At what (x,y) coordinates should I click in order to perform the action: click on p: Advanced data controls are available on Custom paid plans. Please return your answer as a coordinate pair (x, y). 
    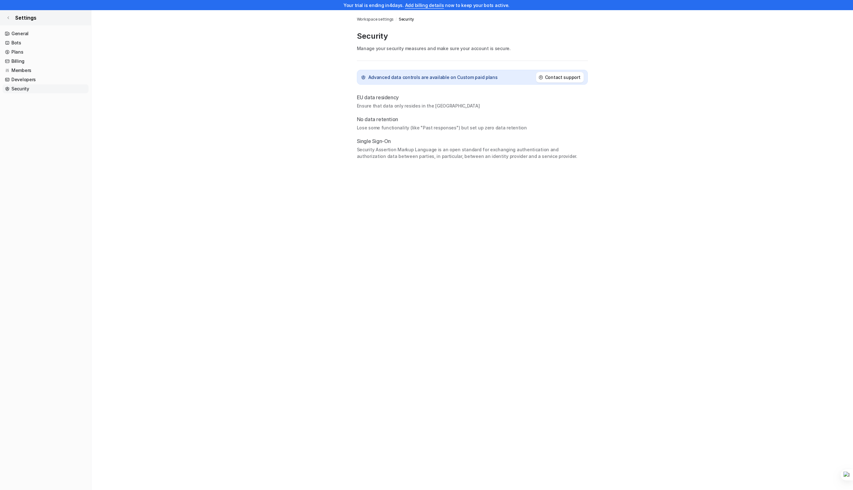
    Looking at the image, I should click on (433, 77).